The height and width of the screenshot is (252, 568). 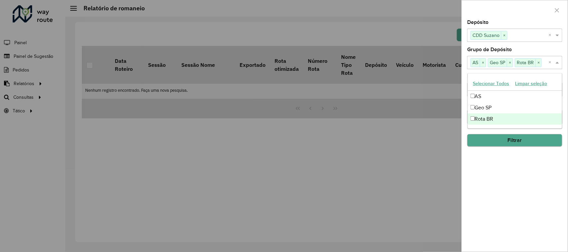 What do you see at coordinates (478, 22) in the screenshot?
I see `label: Depósito` at bounding box center [478, 22].